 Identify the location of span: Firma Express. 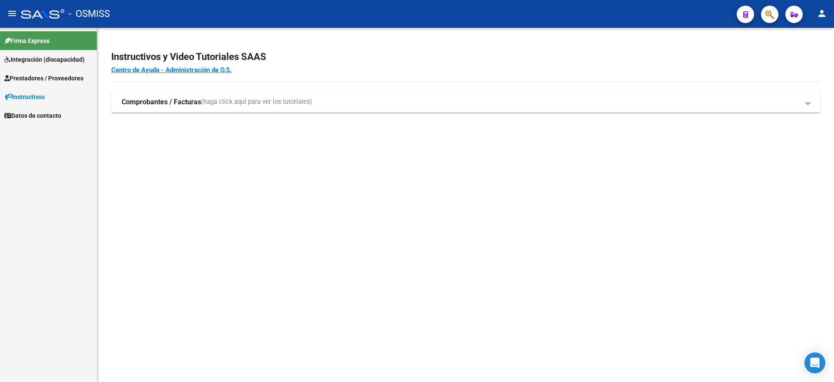
(27, 41).